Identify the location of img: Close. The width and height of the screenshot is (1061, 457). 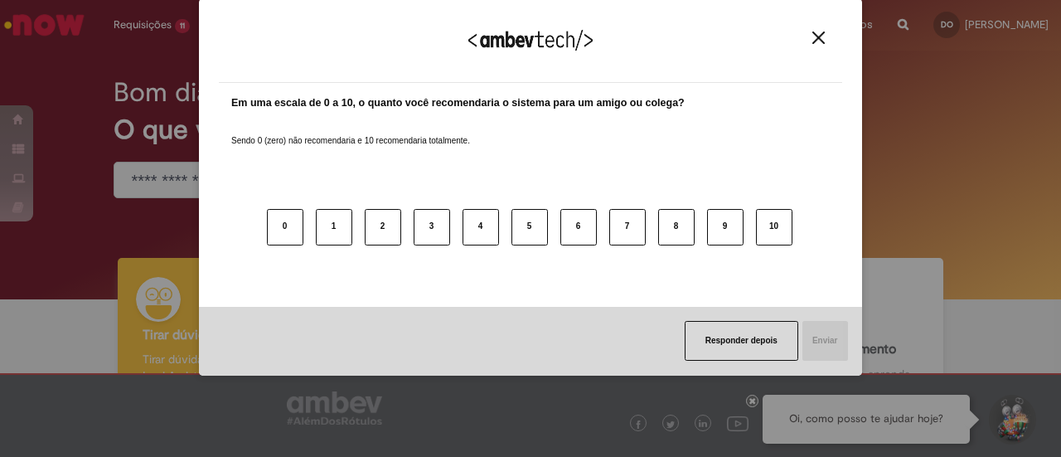
(818, 37).